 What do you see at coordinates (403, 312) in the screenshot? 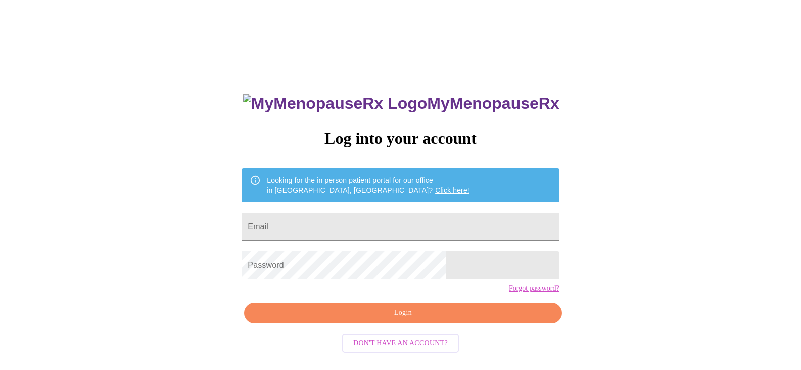
I see `span: Login` at bounding box center [403, 312].